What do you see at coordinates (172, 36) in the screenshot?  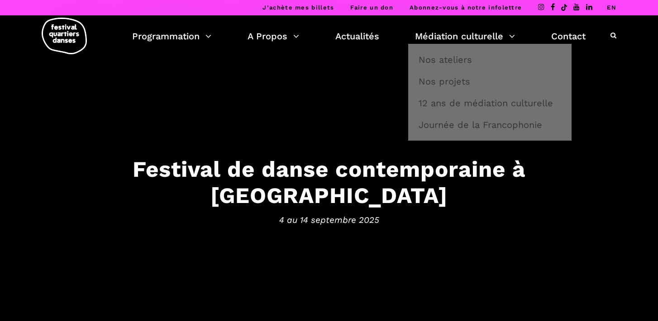 I see `a: Programmation` at bounding box center [172, 36].